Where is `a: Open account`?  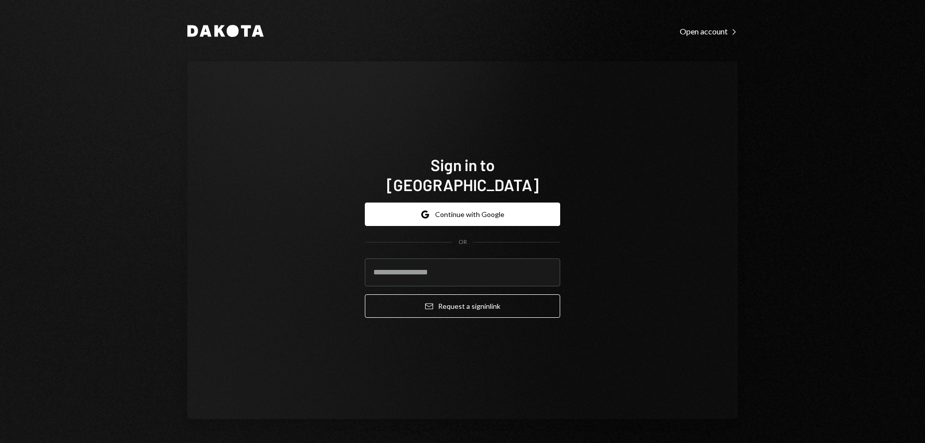 a: Open account is located at coordinates (709, 31).